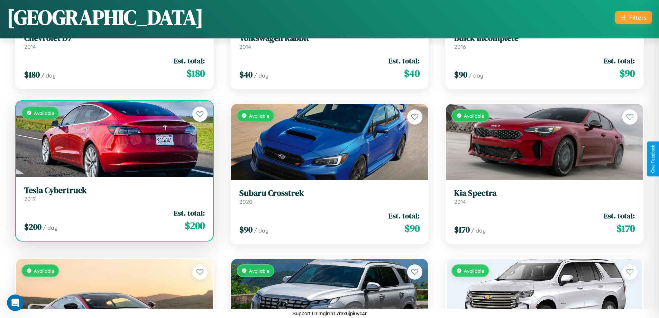 The width and height of the screenshot is (659, 318). I want to click on h3: Subaru Crosstrek, so click(330, 193).